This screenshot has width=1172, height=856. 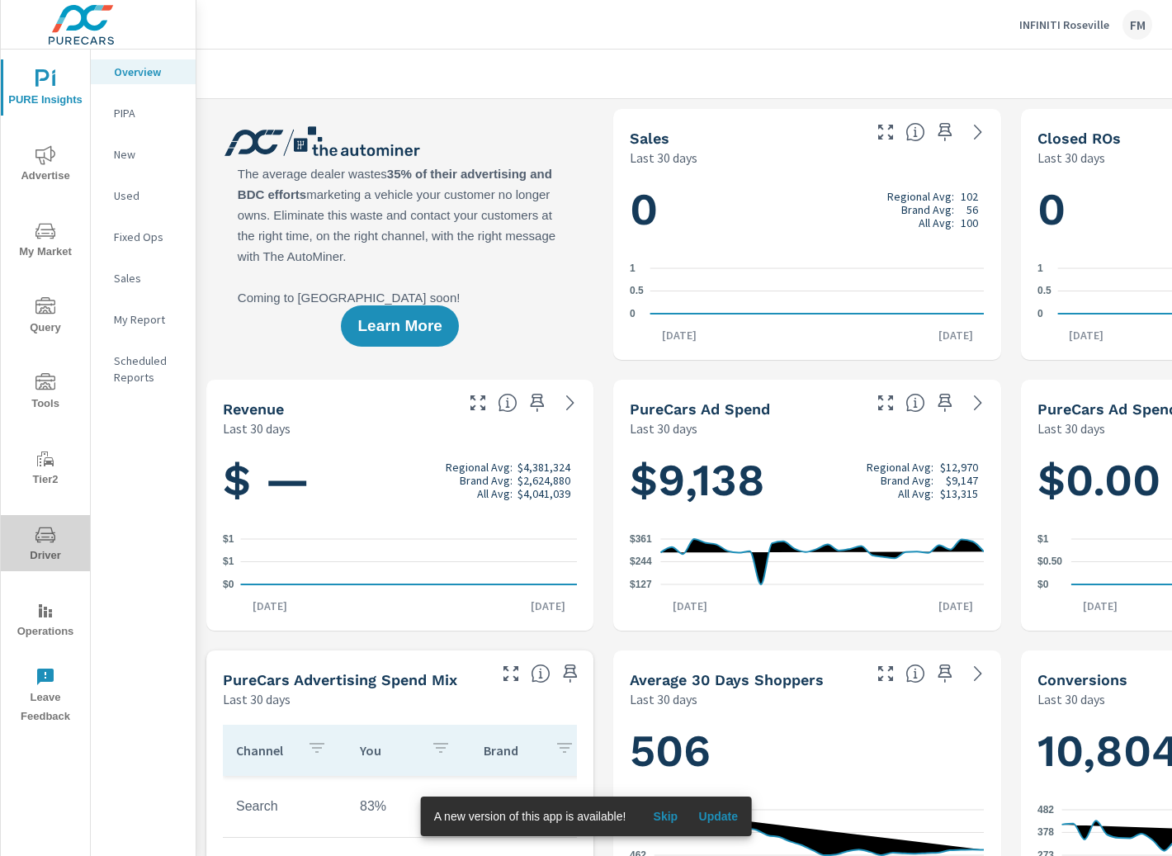 I want to click on span: Operations, so click(x=45, y=620).